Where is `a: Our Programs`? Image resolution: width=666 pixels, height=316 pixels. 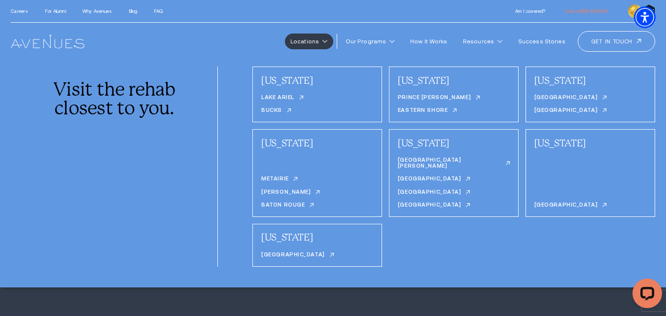 a: Our Programs is located at coordinates (370, 41).